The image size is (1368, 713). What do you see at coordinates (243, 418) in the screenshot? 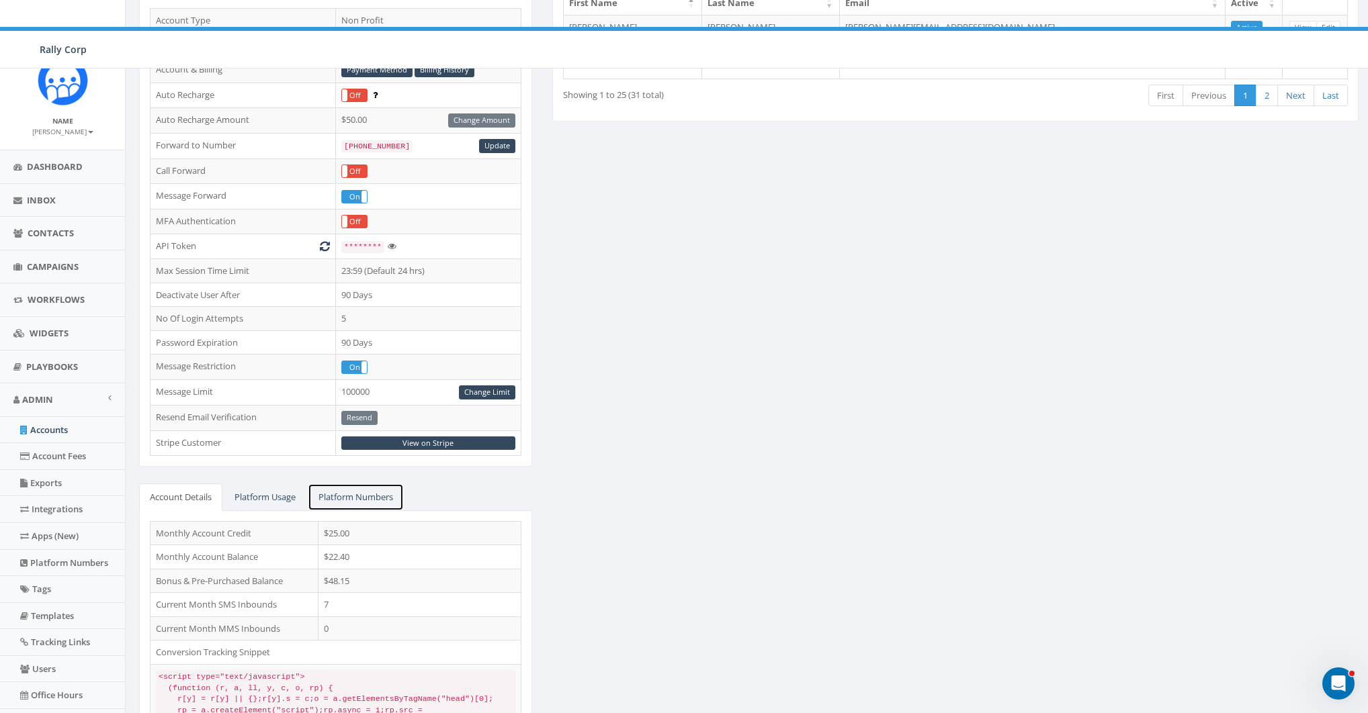
I see `td: Resend Email Verification` at bounding box center [243, 418].